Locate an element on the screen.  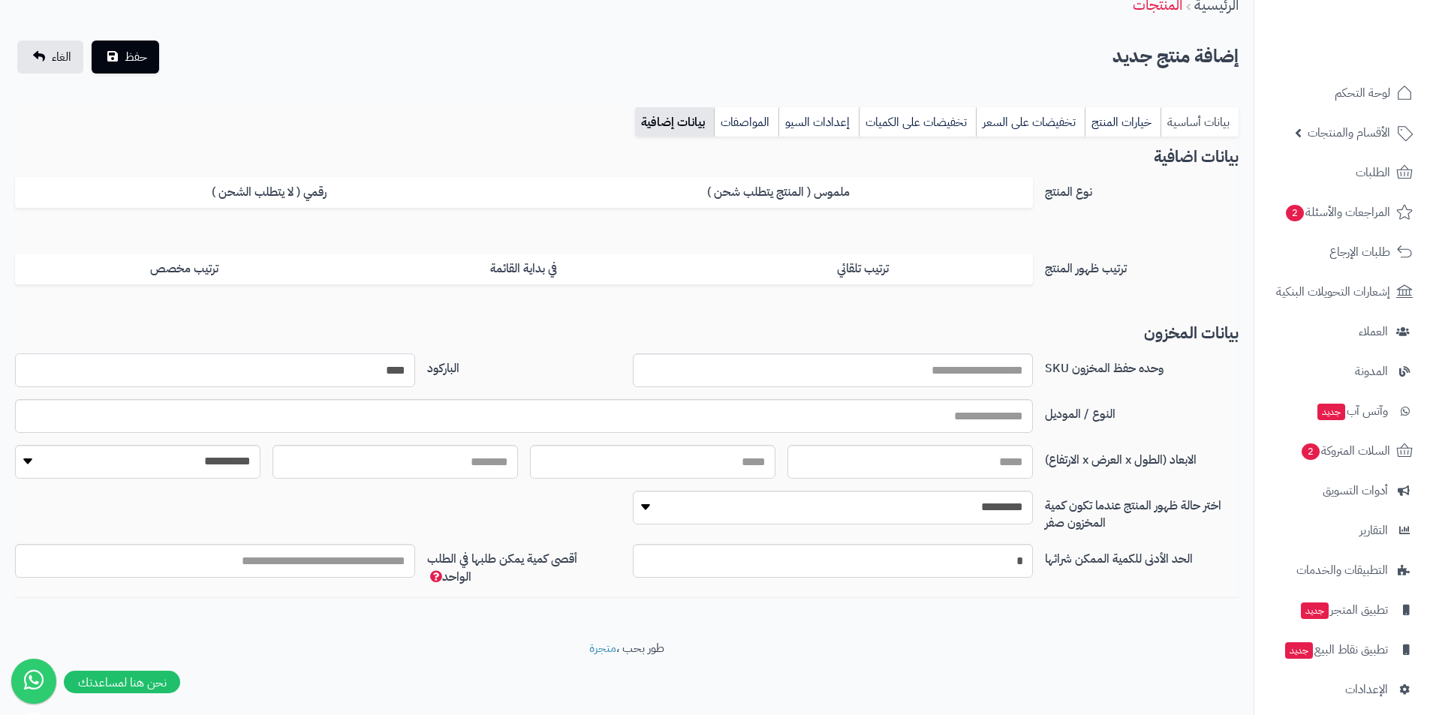
a: التطبيقات والخدمات is located at coordinates (1342, 570).